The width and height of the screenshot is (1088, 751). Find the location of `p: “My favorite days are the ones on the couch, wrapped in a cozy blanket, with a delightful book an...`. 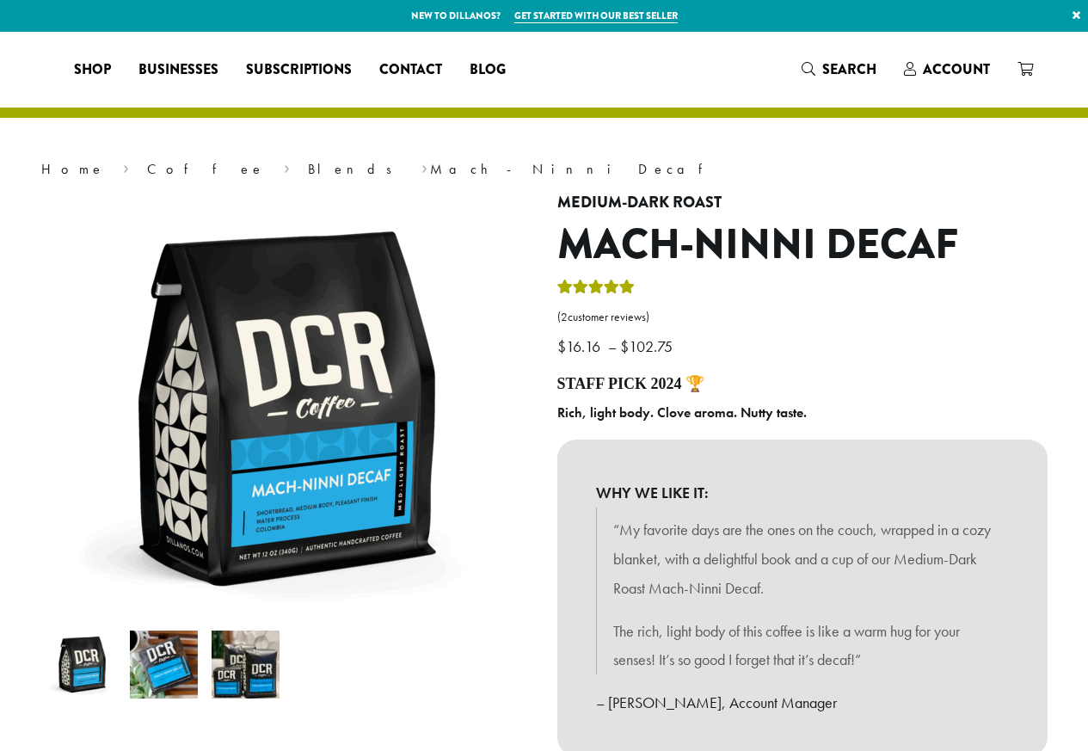

p: “My favorite days are the ones on the couch, wrapped in a cozy blanket, with a delightful book an... is located at coordinates (802, 558).